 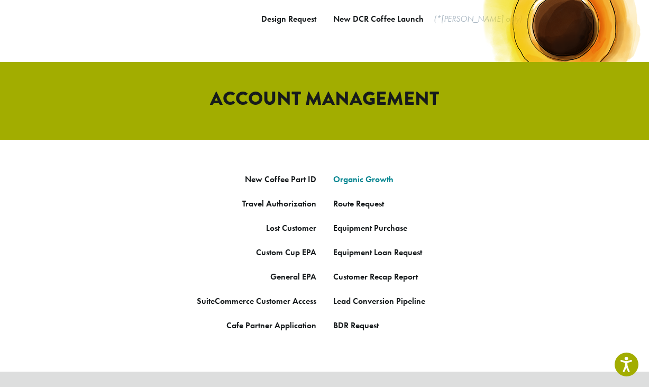 What do you see at coordinates (378, 252) in the screenshot?
I see `a: Equipment Loan Request` at bounding box center [378, 252].